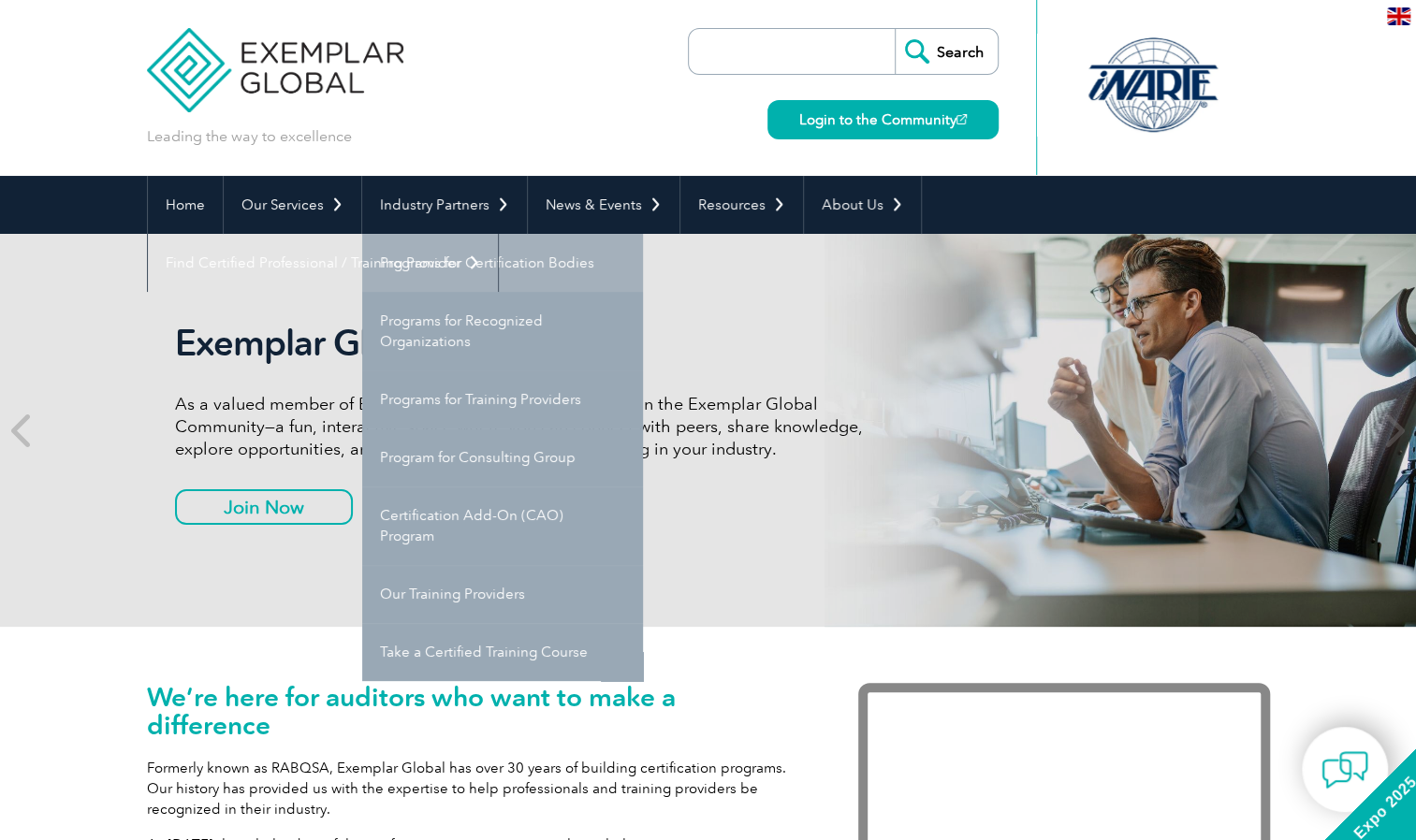  I want to click on h2: Exemplar Global Community, so click(526, 343).